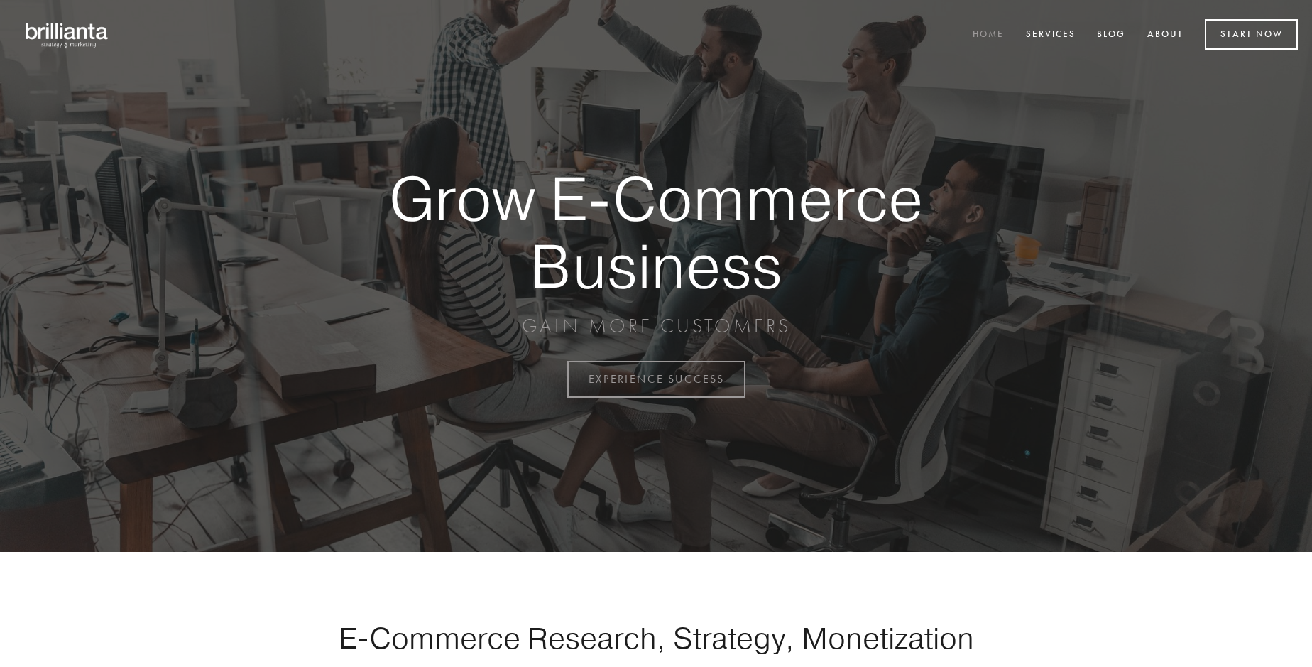 The width and height of the screenshot is (1312, 667). I want to click on a: EXPERIENCE SUCCESS, so click(656, 379).